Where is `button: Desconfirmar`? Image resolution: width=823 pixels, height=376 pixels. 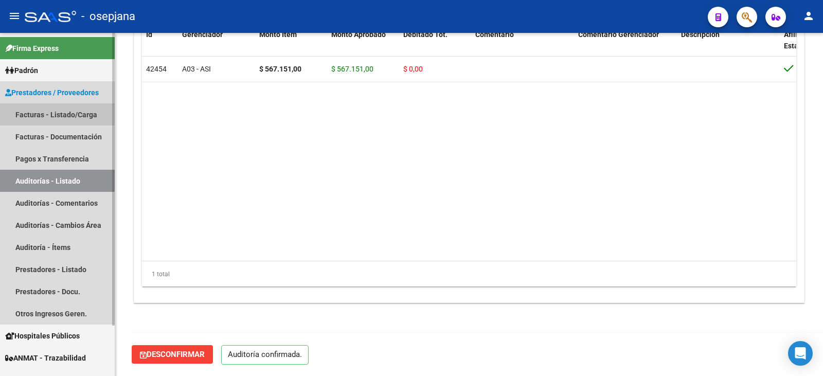 button: Desconfirmar is located at coordinates (172, 354).